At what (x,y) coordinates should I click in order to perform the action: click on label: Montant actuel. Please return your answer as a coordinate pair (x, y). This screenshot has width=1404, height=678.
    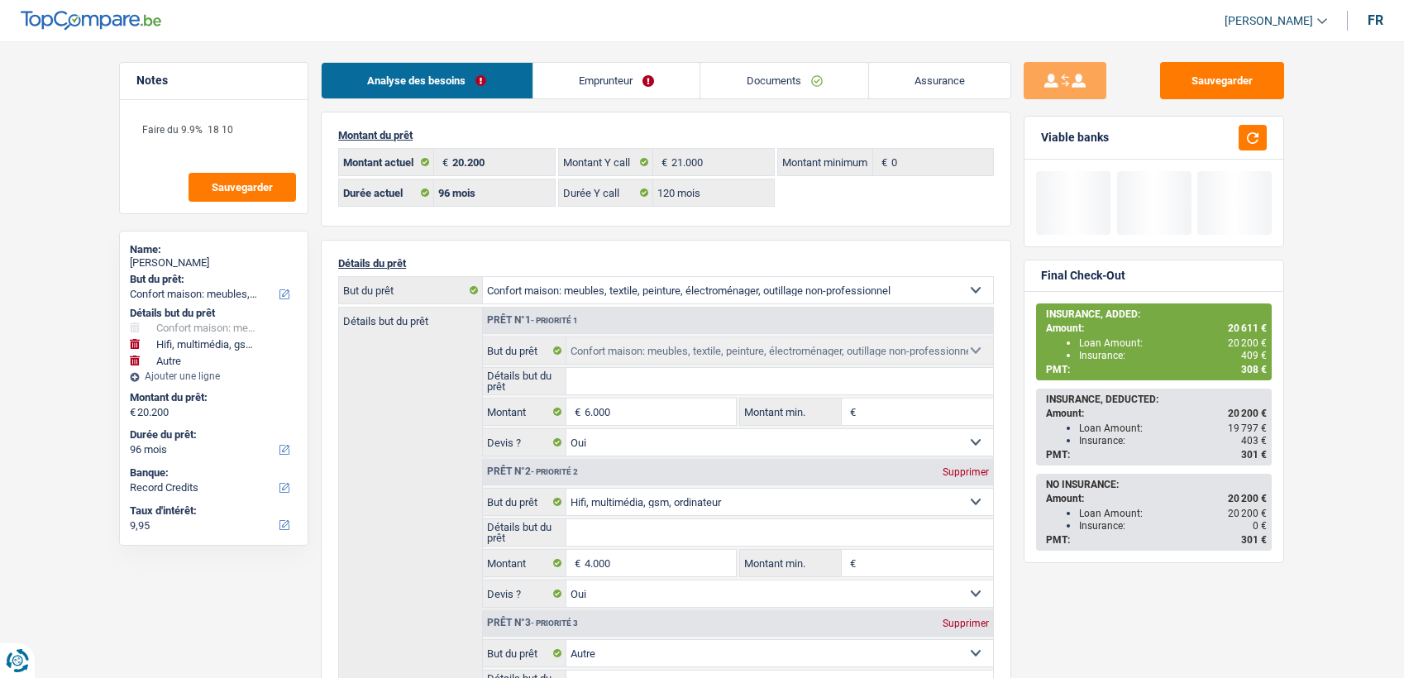
    Looking at the image, I should click on (386, 162).